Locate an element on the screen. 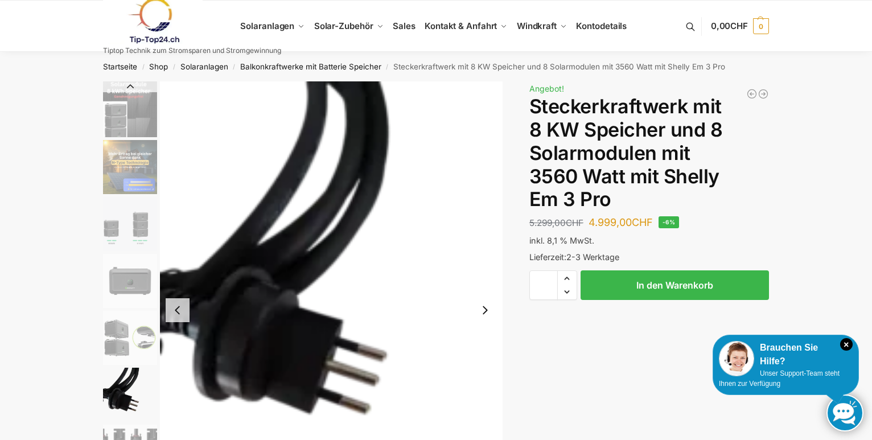 This screenshot has width=872, height=440. span: 0 is located at coordinates (761, 26).